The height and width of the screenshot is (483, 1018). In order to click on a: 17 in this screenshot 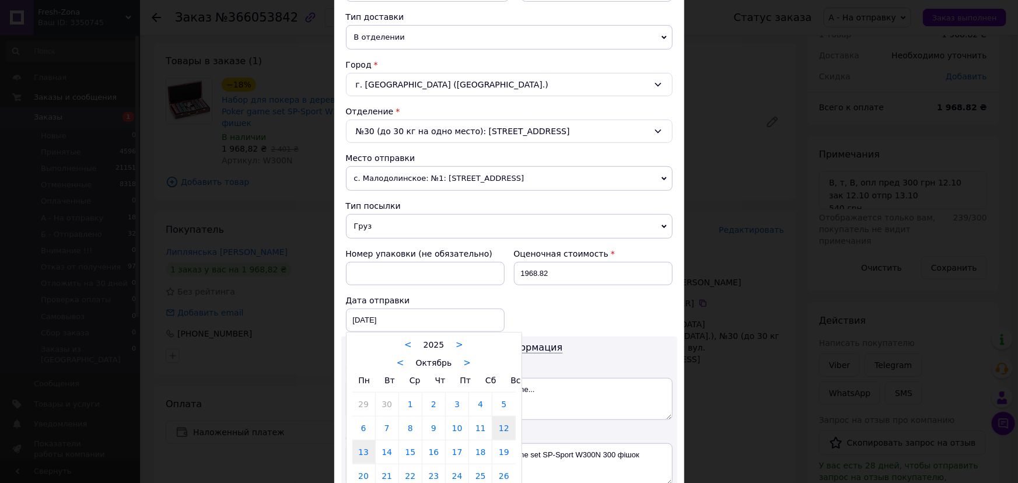, I will do `click(457, 452)`.